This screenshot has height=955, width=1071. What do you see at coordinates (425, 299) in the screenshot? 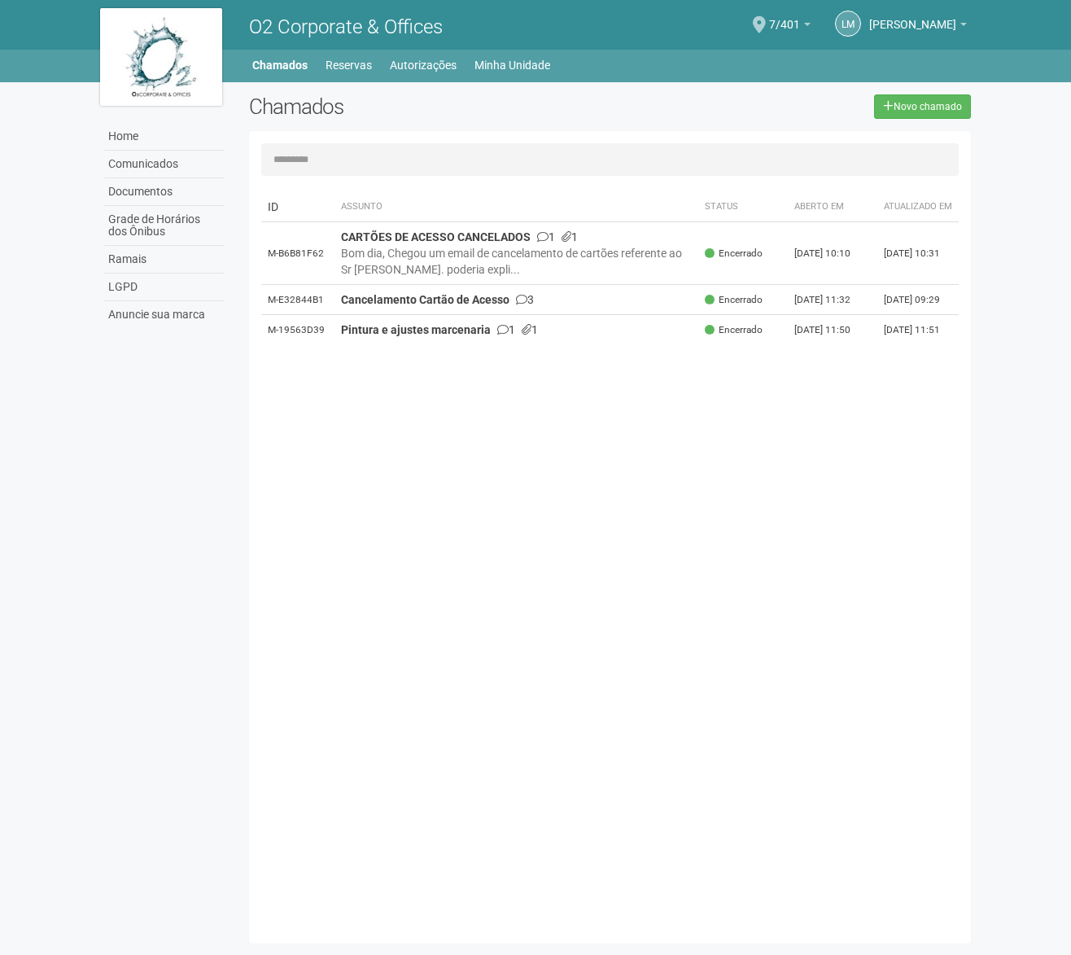
I see `strong: Cancelamento Cartão de Acesso` at bounding box center [425, 299].